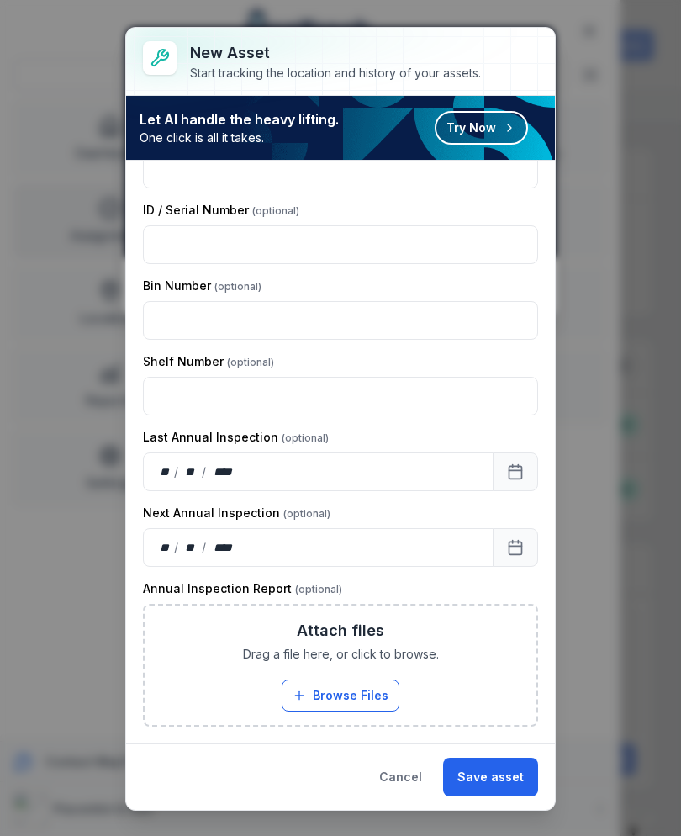 This screenshot has height=836, width=681. Describe the element at coordinates (239, 119) in the screenshot. I see `strong: Let AI handle the heavy lifting.` at that location.